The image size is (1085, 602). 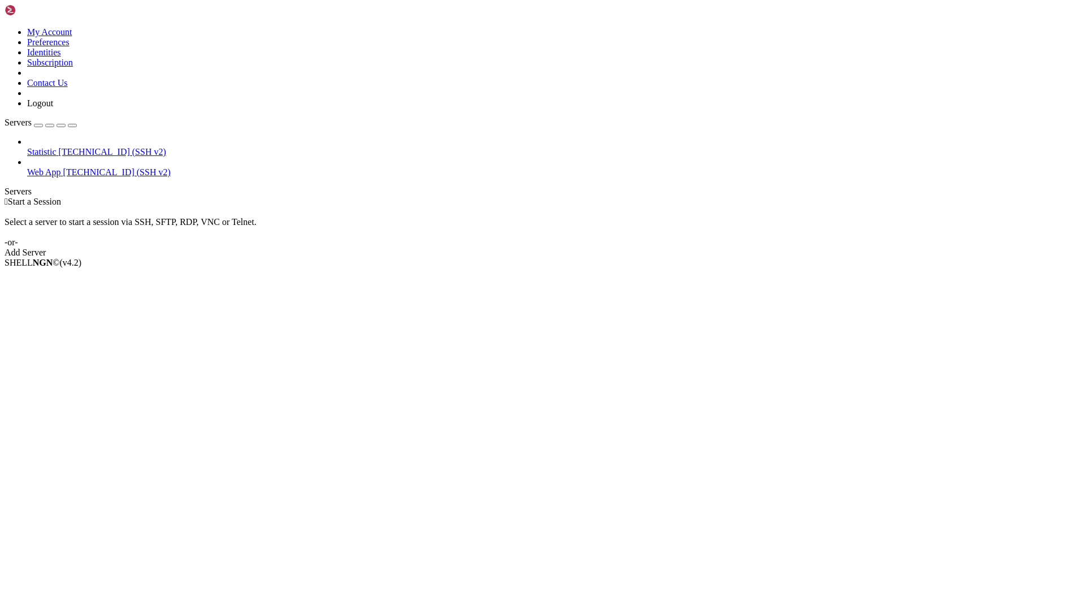 I want to click on div: Select a server to start a session via SSH, SFTP, RDP, VNC or Telnet. -or-, so click(x=542, y=227).